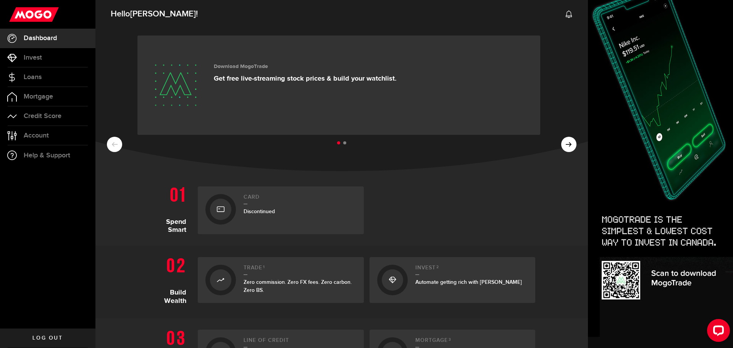 The image size is (733, 348). Describe the element at coordinates (281, 210) in the screenshot. I see `a: CardDiscontinued` at that location.